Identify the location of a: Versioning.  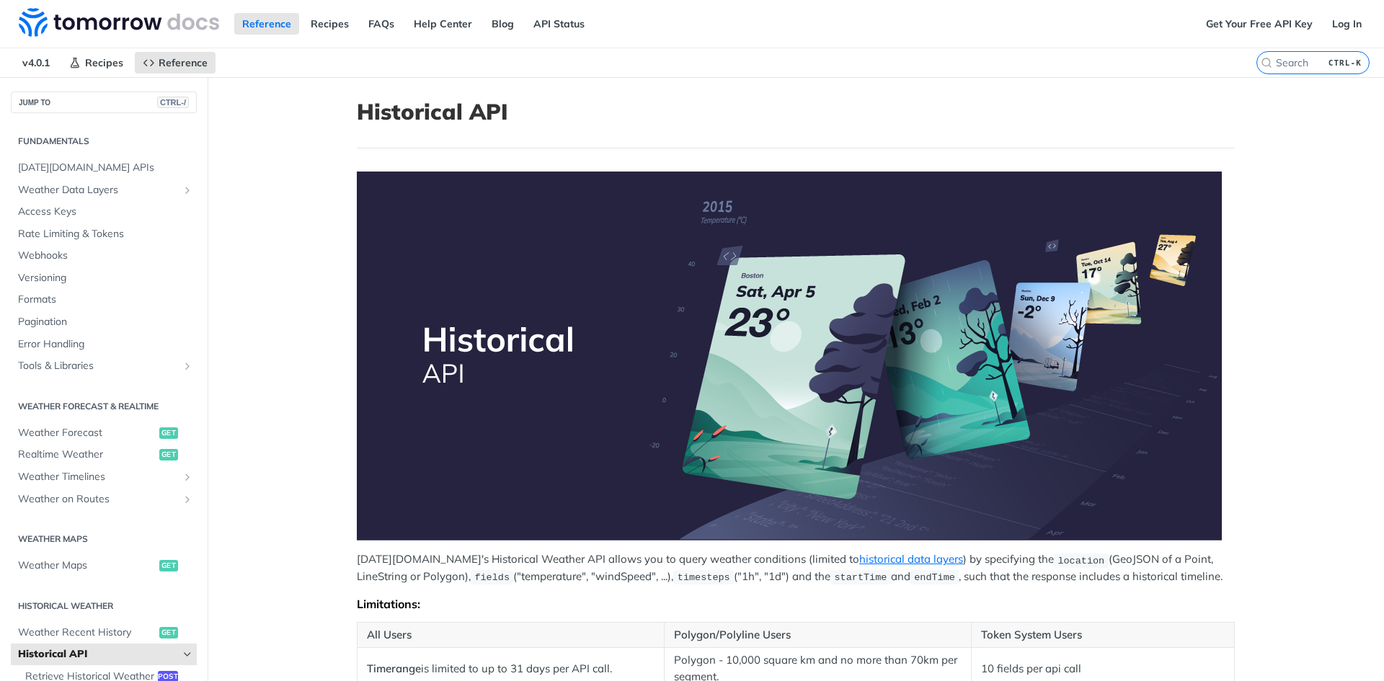
(104, 278).